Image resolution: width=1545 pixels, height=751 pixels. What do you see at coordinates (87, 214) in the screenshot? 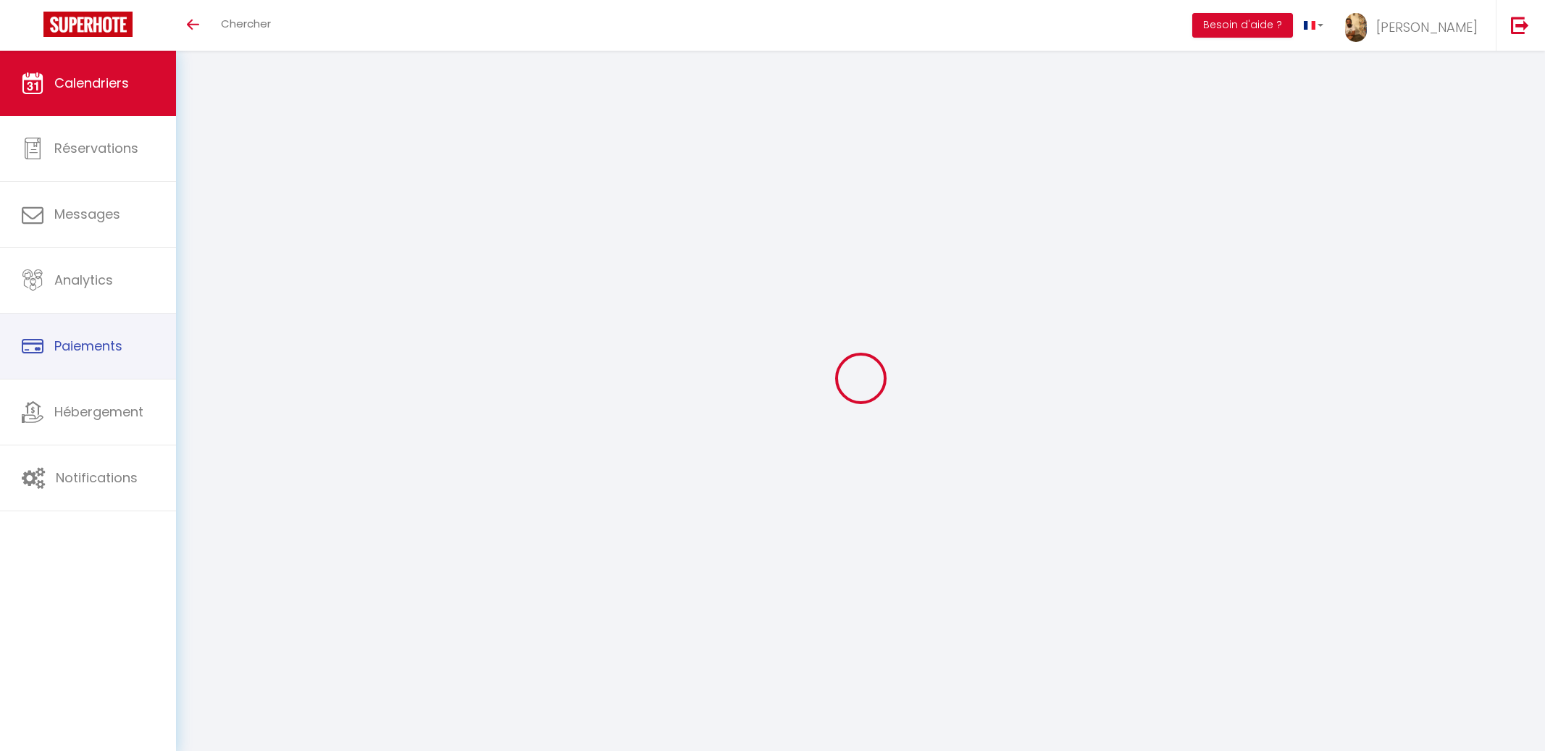
I see `span: Messages` at bounding box center [87, 214].